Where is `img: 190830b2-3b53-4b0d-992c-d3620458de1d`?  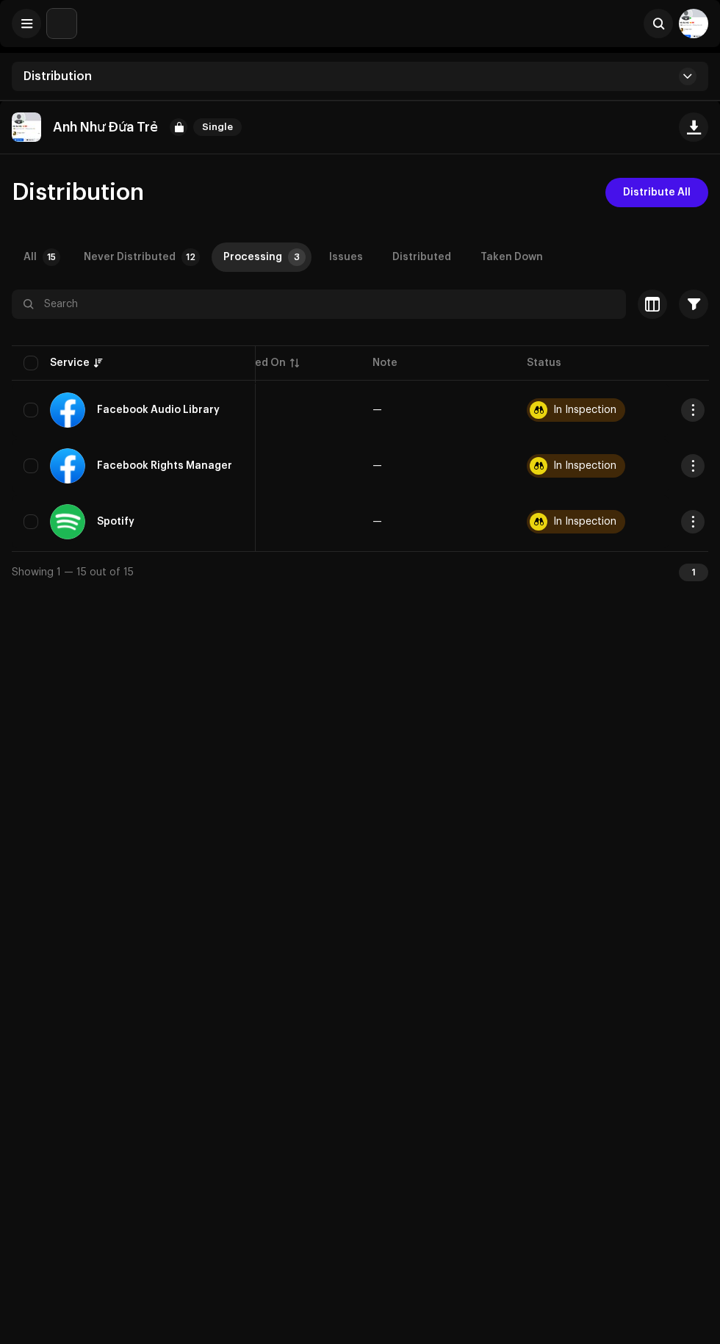
img: 190830b2-3b53-4b0d-992c-d3620458de1d is located at coordinates (62, 24).